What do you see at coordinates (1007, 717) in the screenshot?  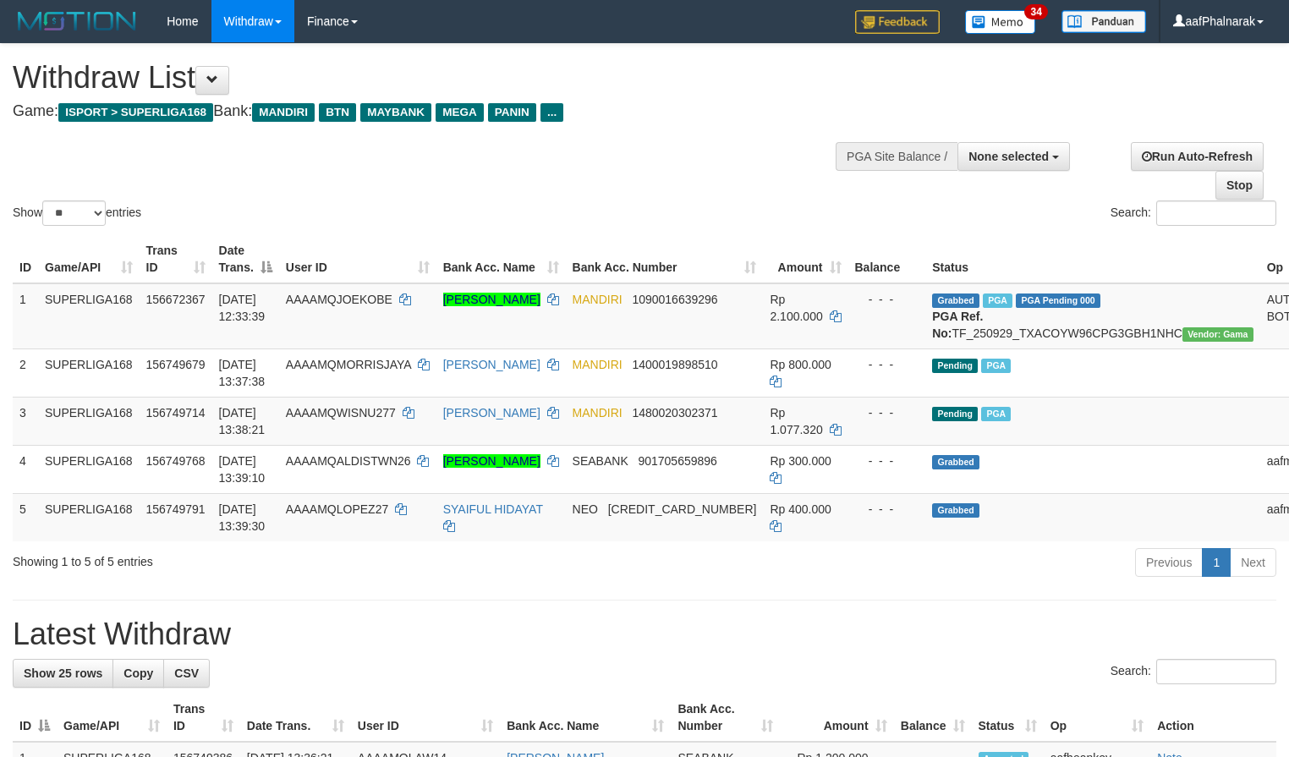 I see `th: Status: activate to sort column ascending` at bounding box center [1007, 717].